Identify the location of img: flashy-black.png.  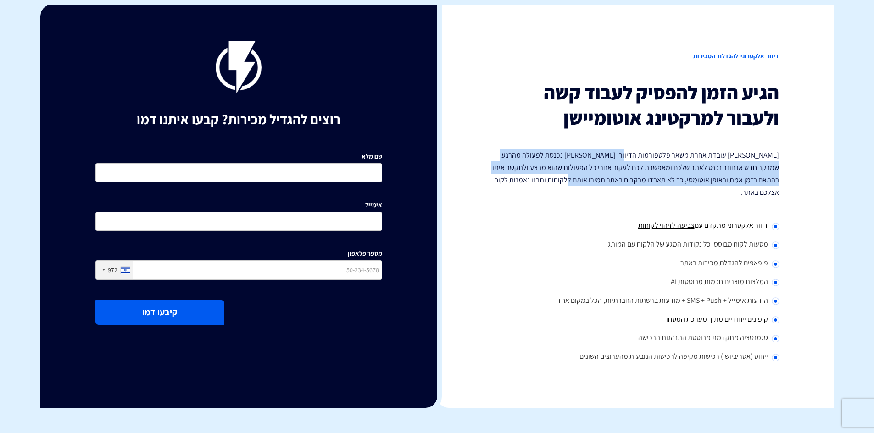
(239, 67).